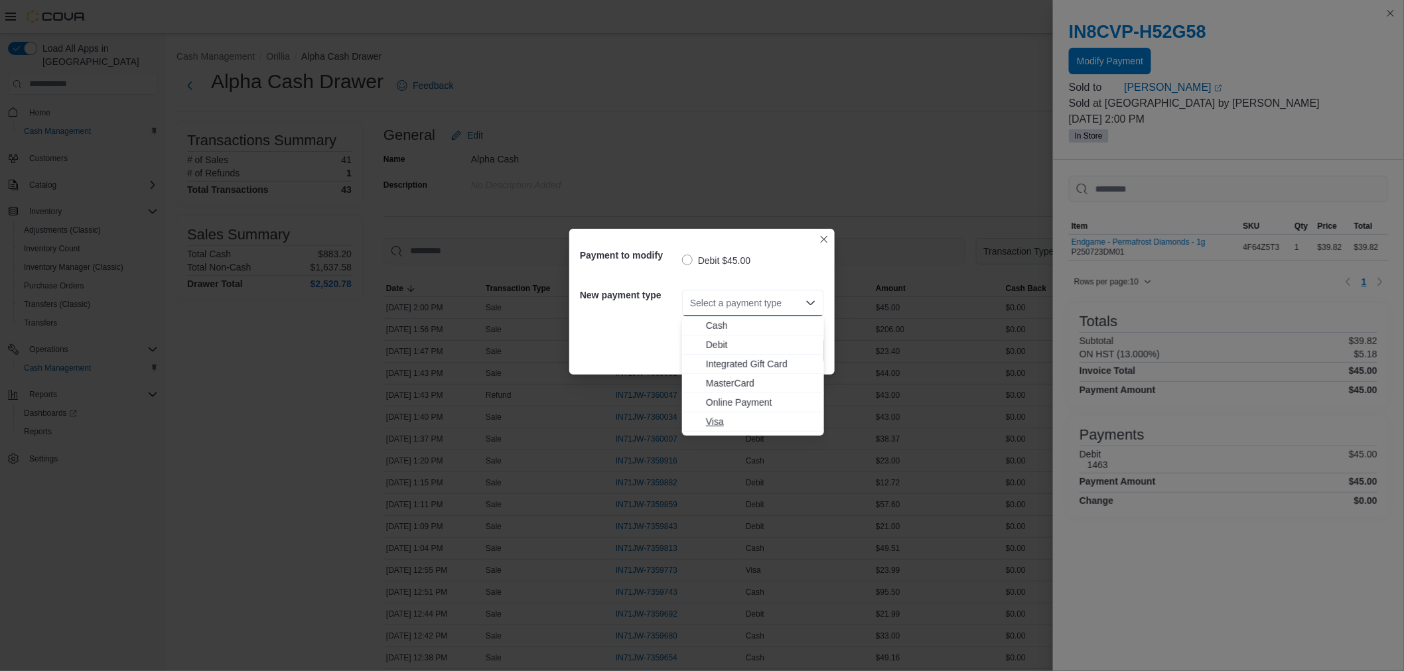 The height and width of the screenshot is (671, 1404). I want to click on span: Visa, so click(761, 422).